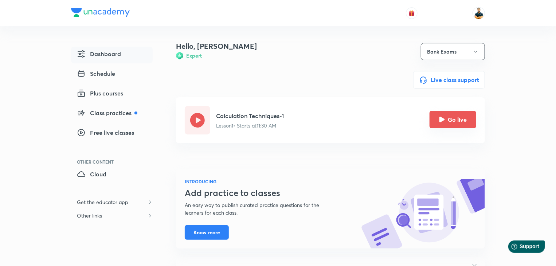 The width and height of the screenshot is (556, 266). I want to click on img: avatar, so click(411, 13).